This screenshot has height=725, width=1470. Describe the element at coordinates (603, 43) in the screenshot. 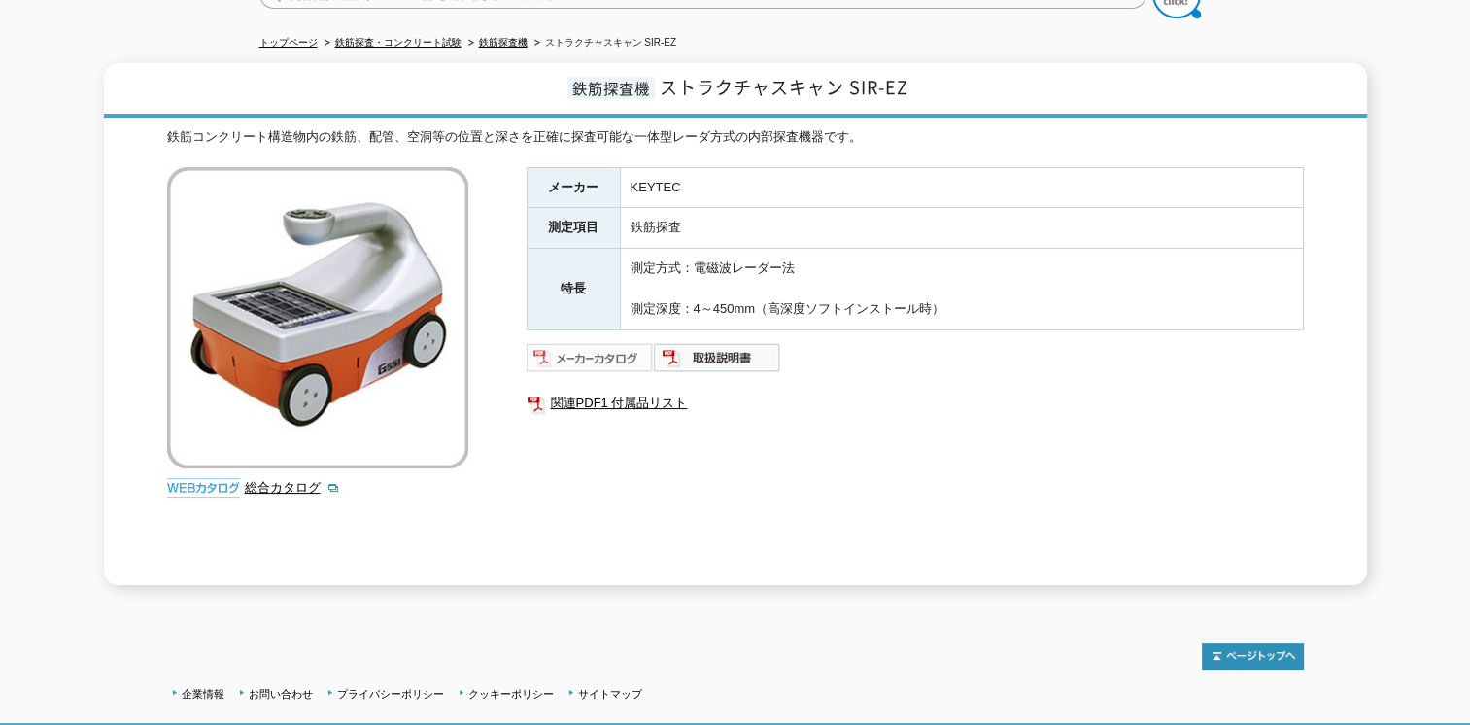

I see `li: ストラクチャスキャン SIR-EZ` at that location.